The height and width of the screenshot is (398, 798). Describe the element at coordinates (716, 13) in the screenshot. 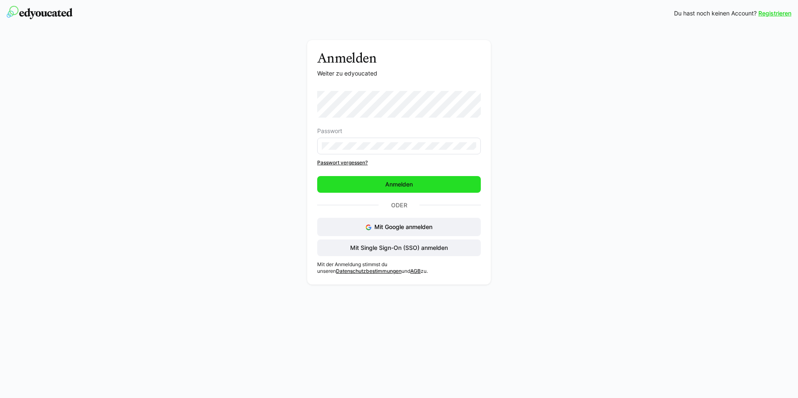

I see `span: Du hast noch keinen Account?` at that location.